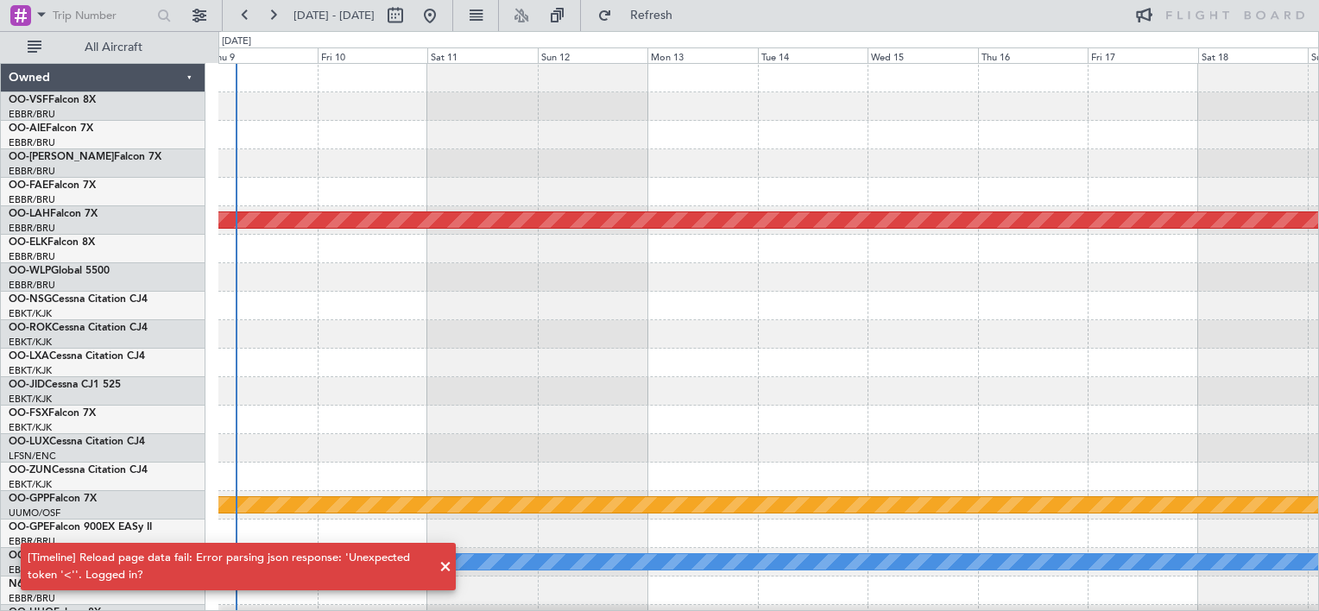 This screenshot has height=611, width=1319. Describe the element at coordinates (28, 100) in the screenshot. I see `span: OO-VSF` at that location.